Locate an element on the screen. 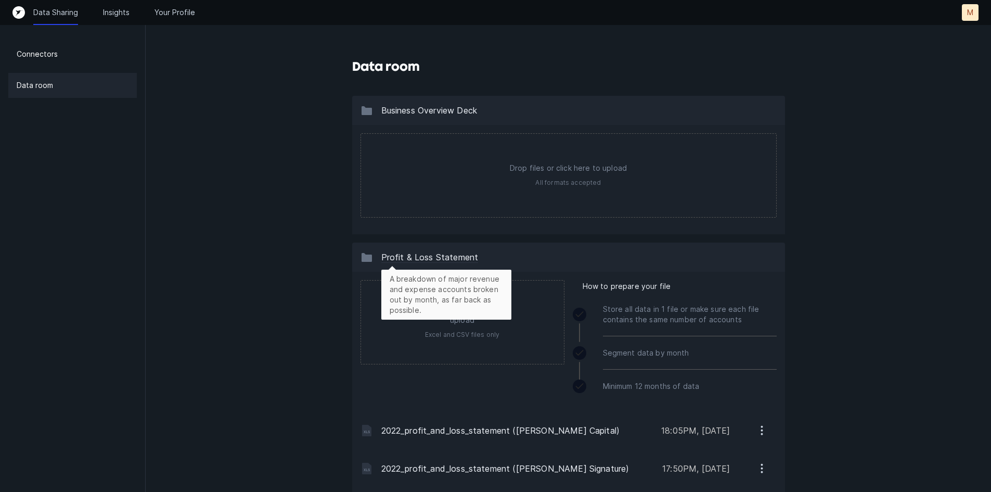 The width and height of the screenshot is (991, 492). div: A breakdown of major revenue and expense accounts broken out by month, as far back as possible. is located at coordinates (447, 295).